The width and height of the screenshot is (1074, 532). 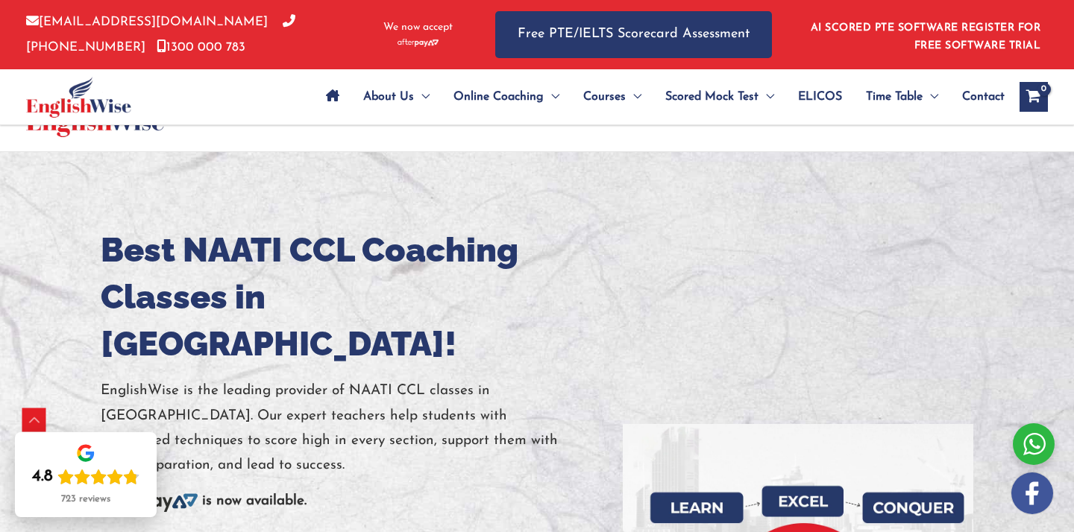 I want to click on a: Free PTE/IELTS Scorecard Assessment, so click(x=633, y=34).